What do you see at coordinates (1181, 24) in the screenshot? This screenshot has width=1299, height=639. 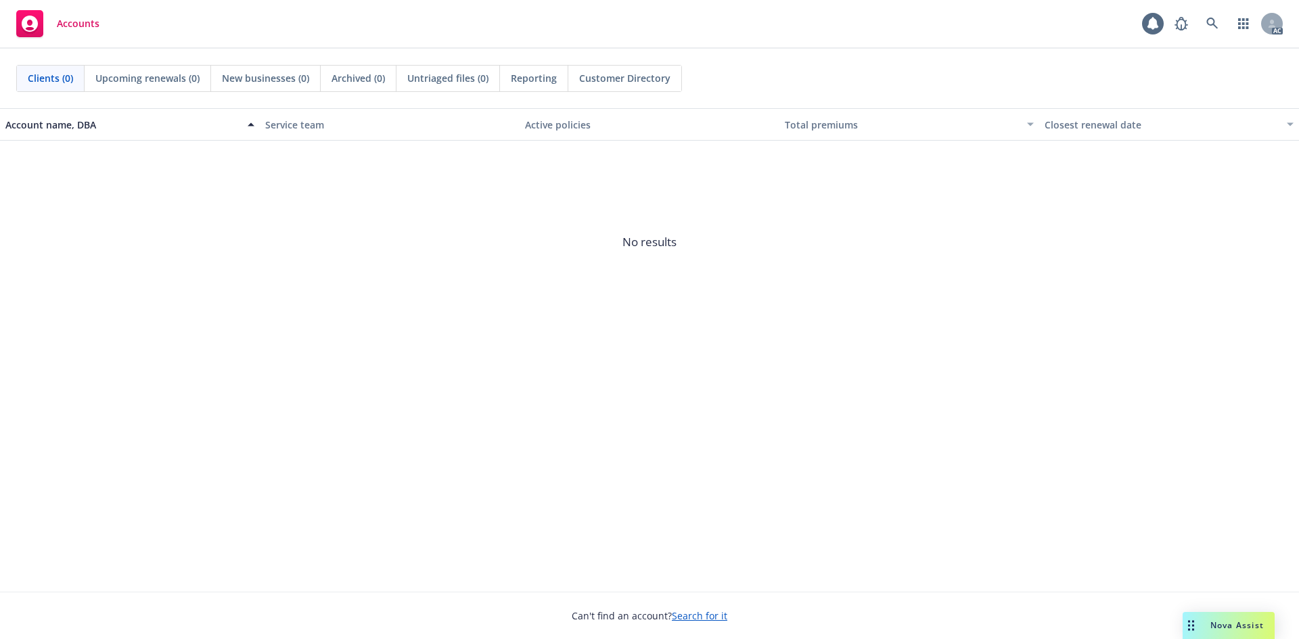 I see `a: Report a Bug` at bounding box center [1181, 24].